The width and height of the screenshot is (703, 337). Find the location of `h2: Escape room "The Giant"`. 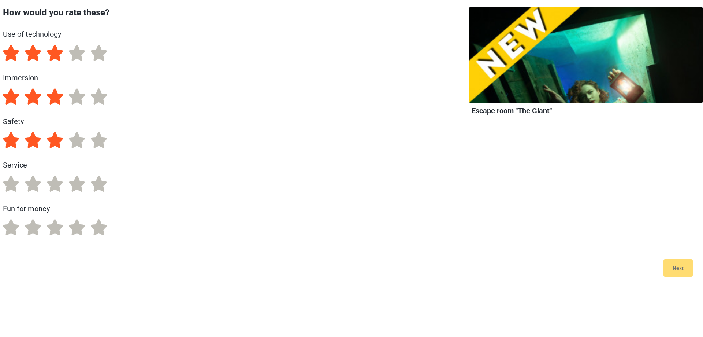

h2: Escape room "The Giant" is located at coordinates (586, 111).